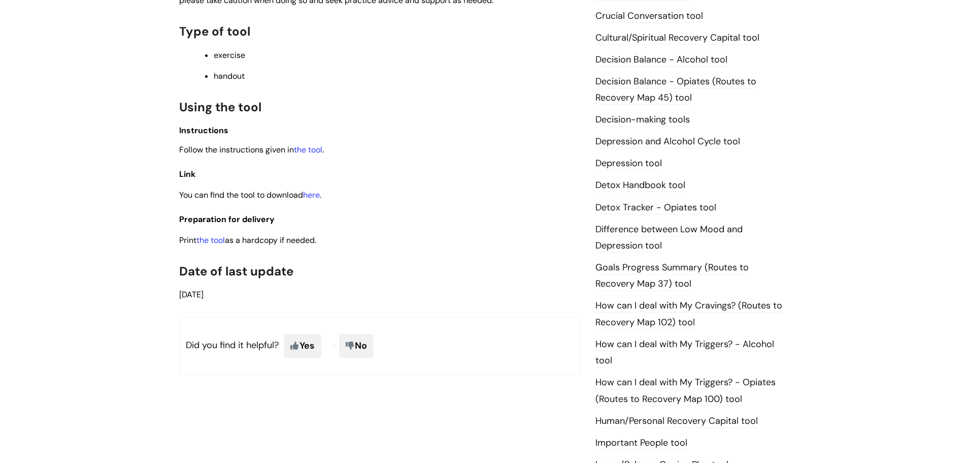 This screenshot has width=967, height=463. Describe the element at coordinates (640, 185) in the screenshot. I see `a: Detox Handbook tool` at that location.